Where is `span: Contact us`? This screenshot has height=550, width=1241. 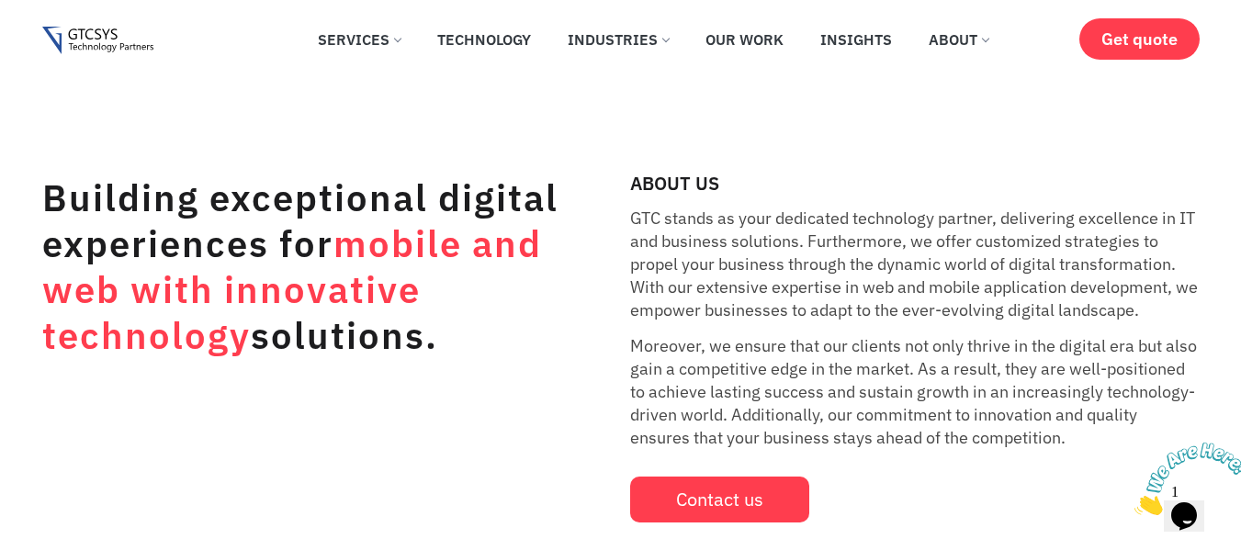 span: Contact us is located at coordinates (719, 500).